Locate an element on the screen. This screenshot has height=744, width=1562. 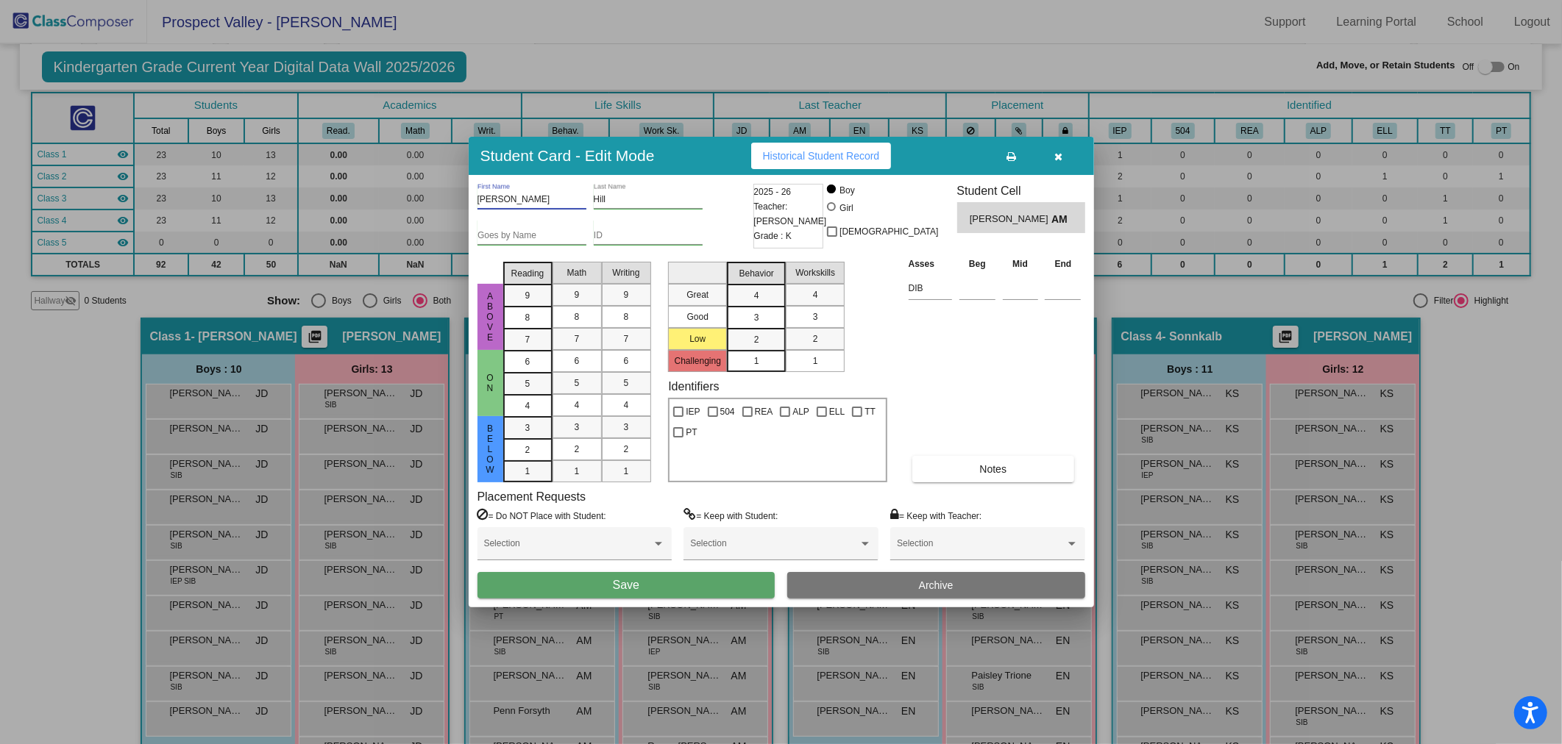
span: AM is located at coordinates (1061, 219).